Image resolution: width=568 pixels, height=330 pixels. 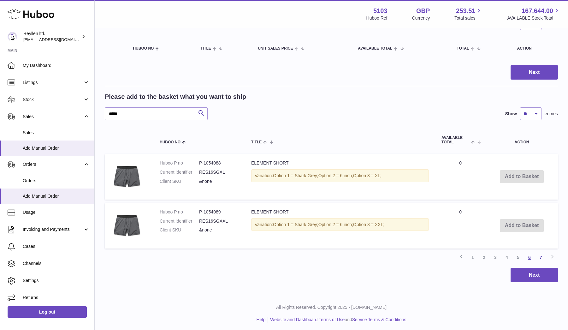 I want to click on dd: RES16SGXXL, so click(x=219, y=221).